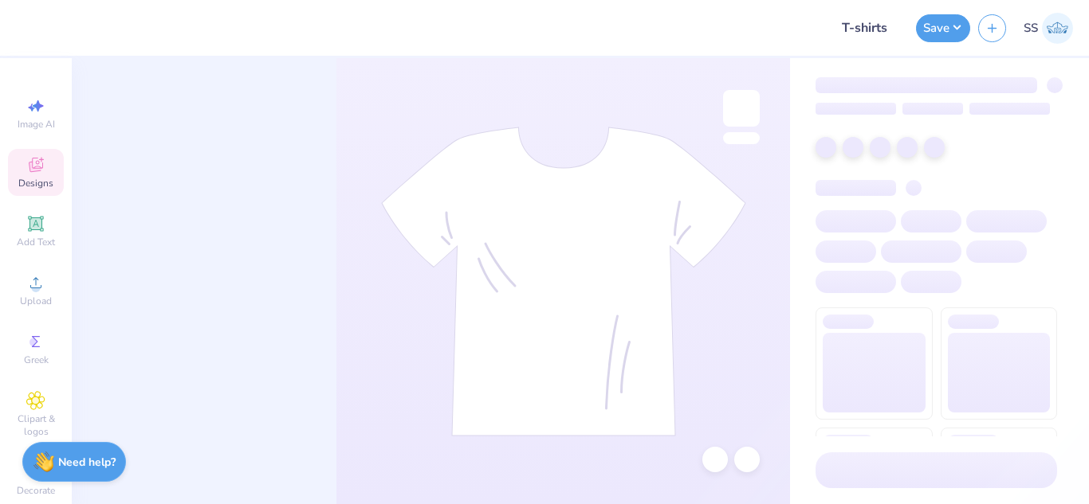 The width and height of the screenshot is (1089, 504). What do you see at coordinates (36, 183) in the screenshot?
I see `span: Designs` at bounding box center [36, 183].